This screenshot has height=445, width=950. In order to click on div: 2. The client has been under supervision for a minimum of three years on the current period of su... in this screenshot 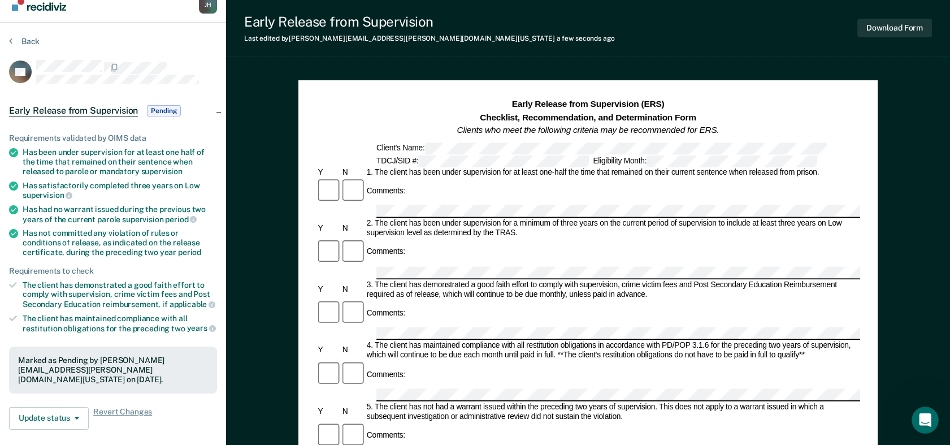, I will do `click(612, 228)`.